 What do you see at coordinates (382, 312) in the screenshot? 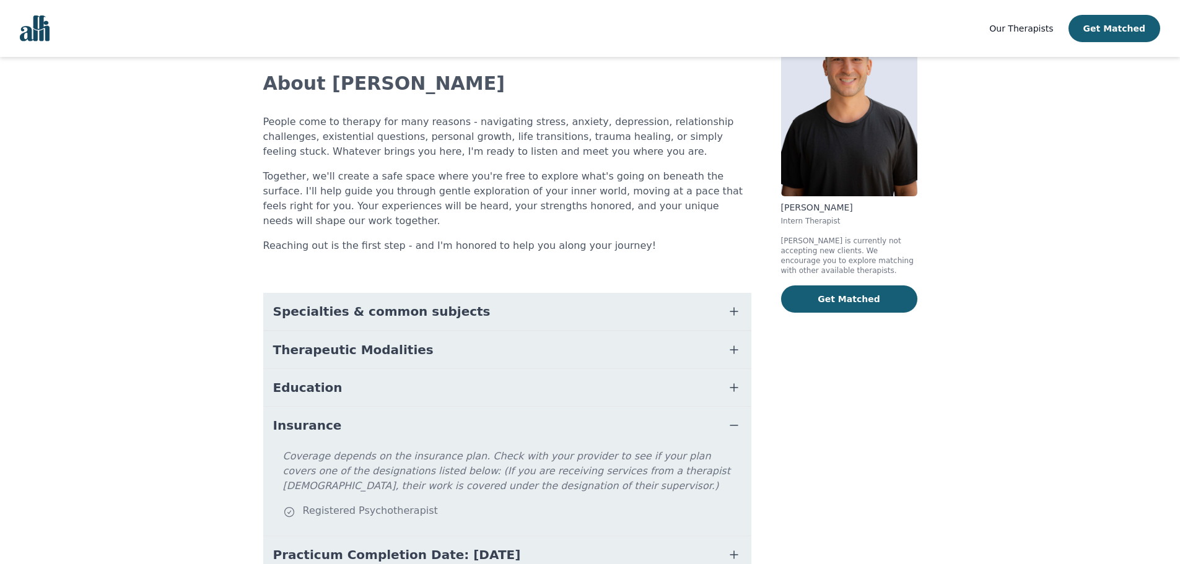
I see `span: Specialties & common subjects` at bounding box center [382, 312].